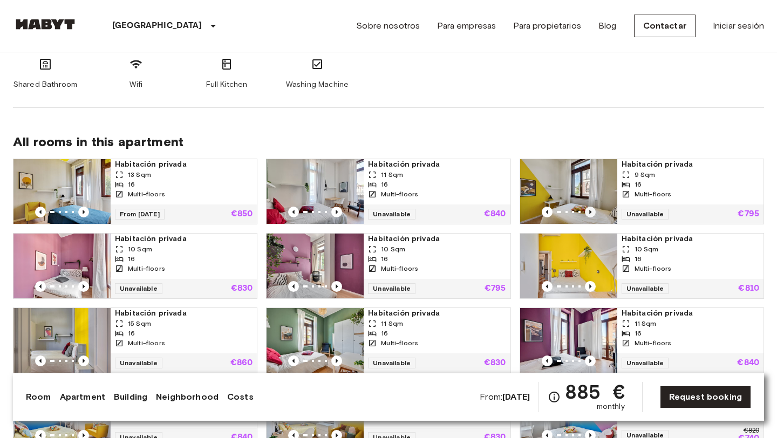  I want to click on img: Marketing picture of unit IT-14-069-001-08H, so click(315, 340).